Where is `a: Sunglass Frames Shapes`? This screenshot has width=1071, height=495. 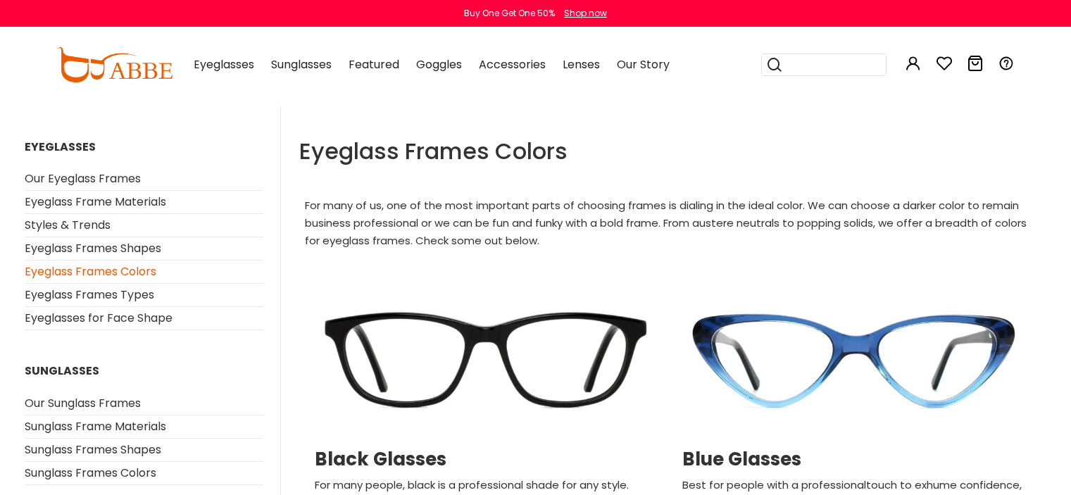 a: Sunglass Frames Shapes is located at coordinates (93, 449).